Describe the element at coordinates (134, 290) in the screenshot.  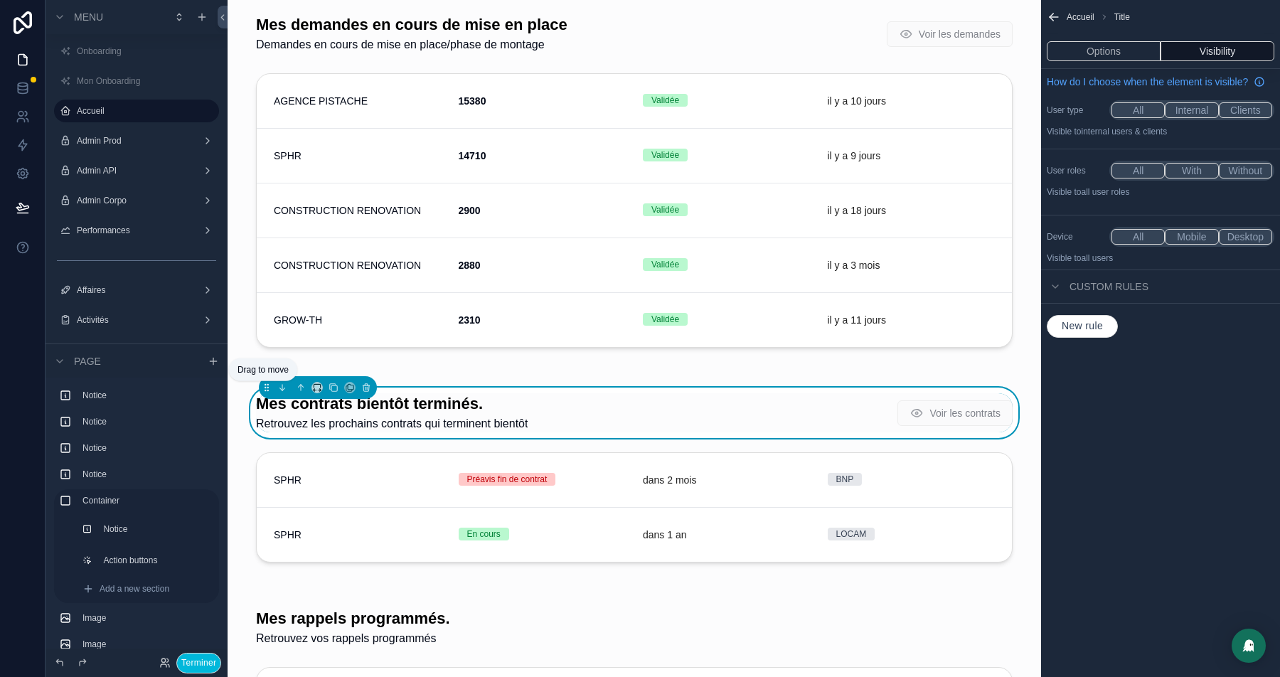
I see `label: Affaires` at that location.